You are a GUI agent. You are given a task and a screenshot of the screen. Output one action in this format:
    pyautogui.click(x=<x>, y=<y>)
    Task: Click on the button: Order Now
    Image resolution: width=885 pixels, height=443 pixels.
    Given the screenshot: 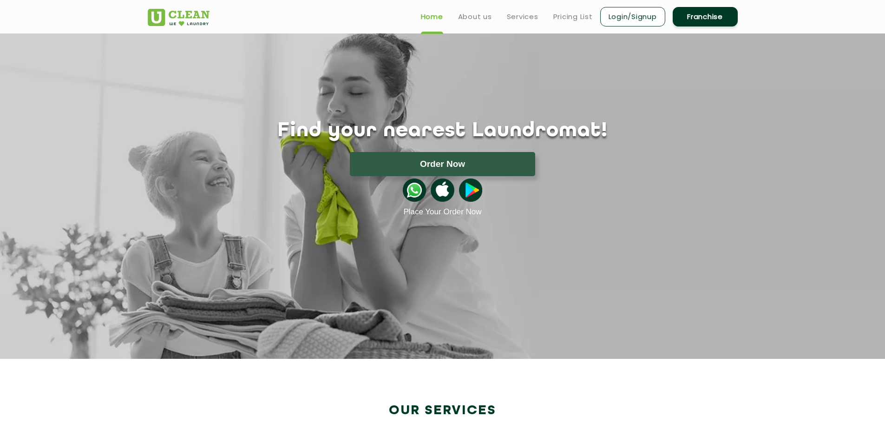 What is the action you would take?
    pyautogui.click(x=442, y=164)
    